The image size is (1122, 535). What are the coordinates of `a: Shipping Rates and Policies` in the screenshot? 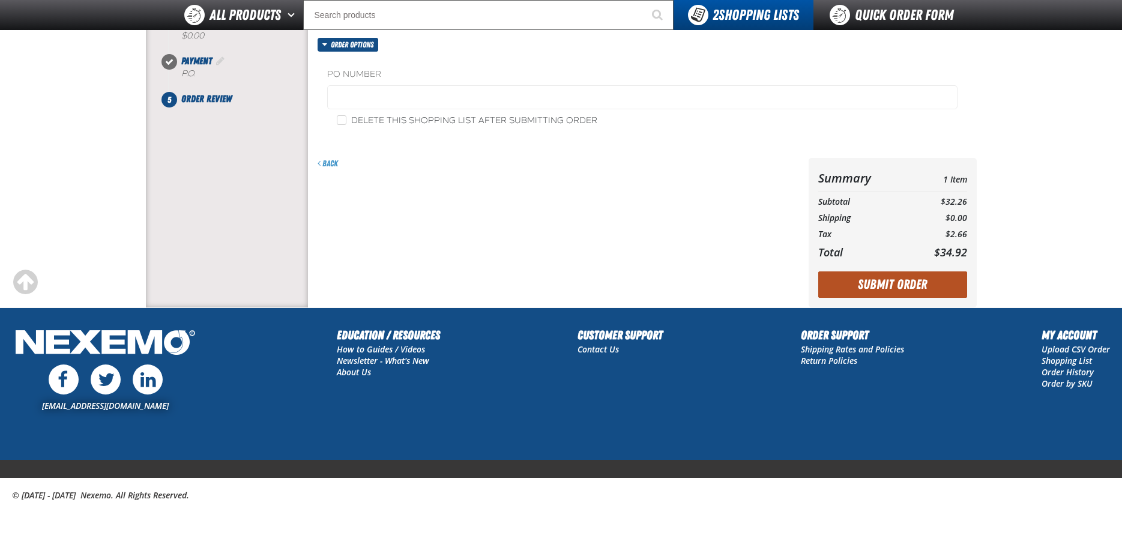 It's located at (852, 349).